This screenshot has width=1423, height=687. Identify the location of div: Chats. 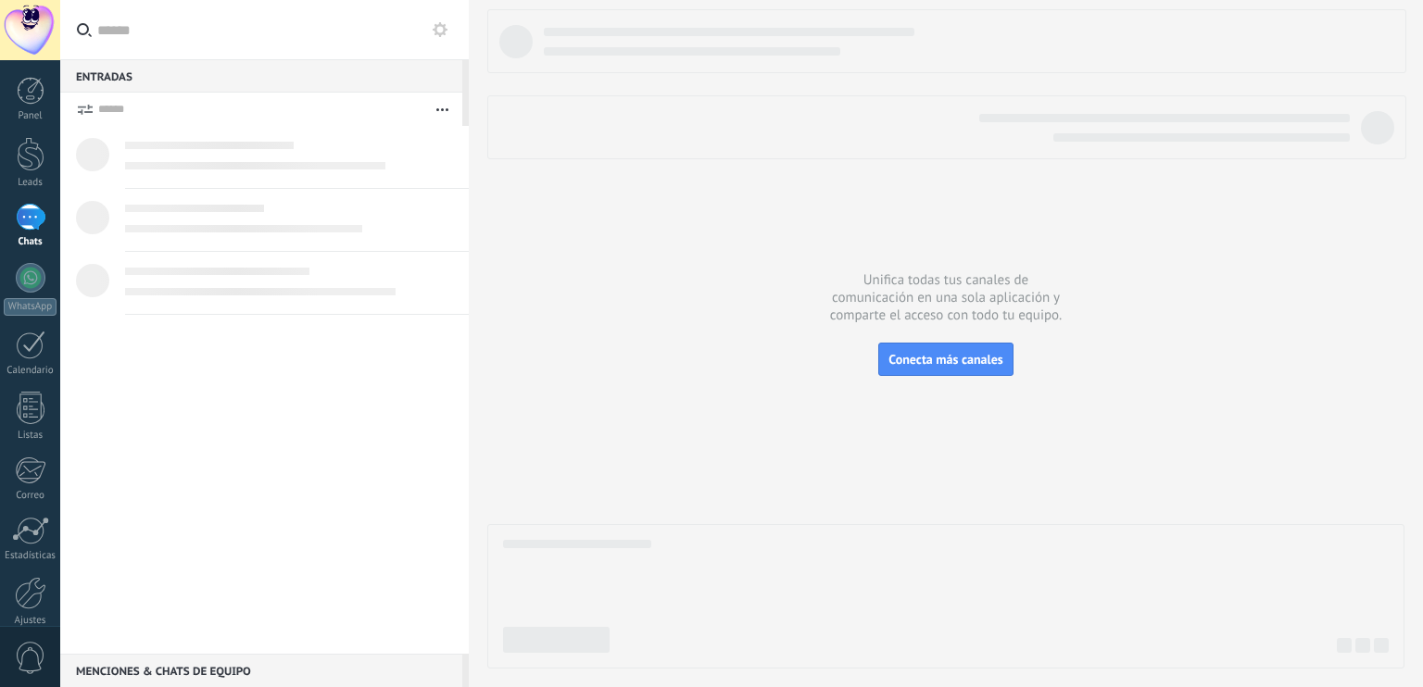
(31, 242).